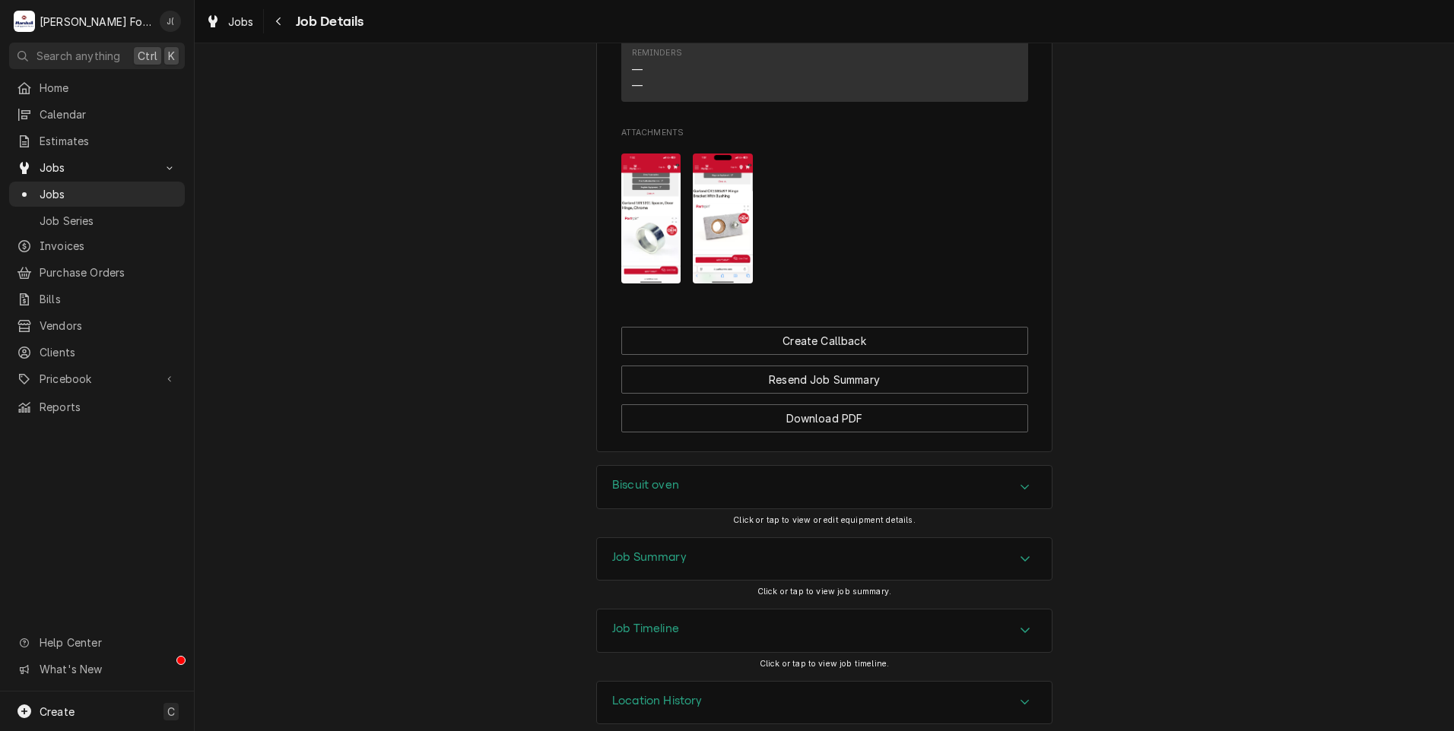 This screenshot has width=1454, height=731. What do you see at coordinates (824, 560) in the screenshot?
I see `div: Job Summary` at bounding box center [824, 560].